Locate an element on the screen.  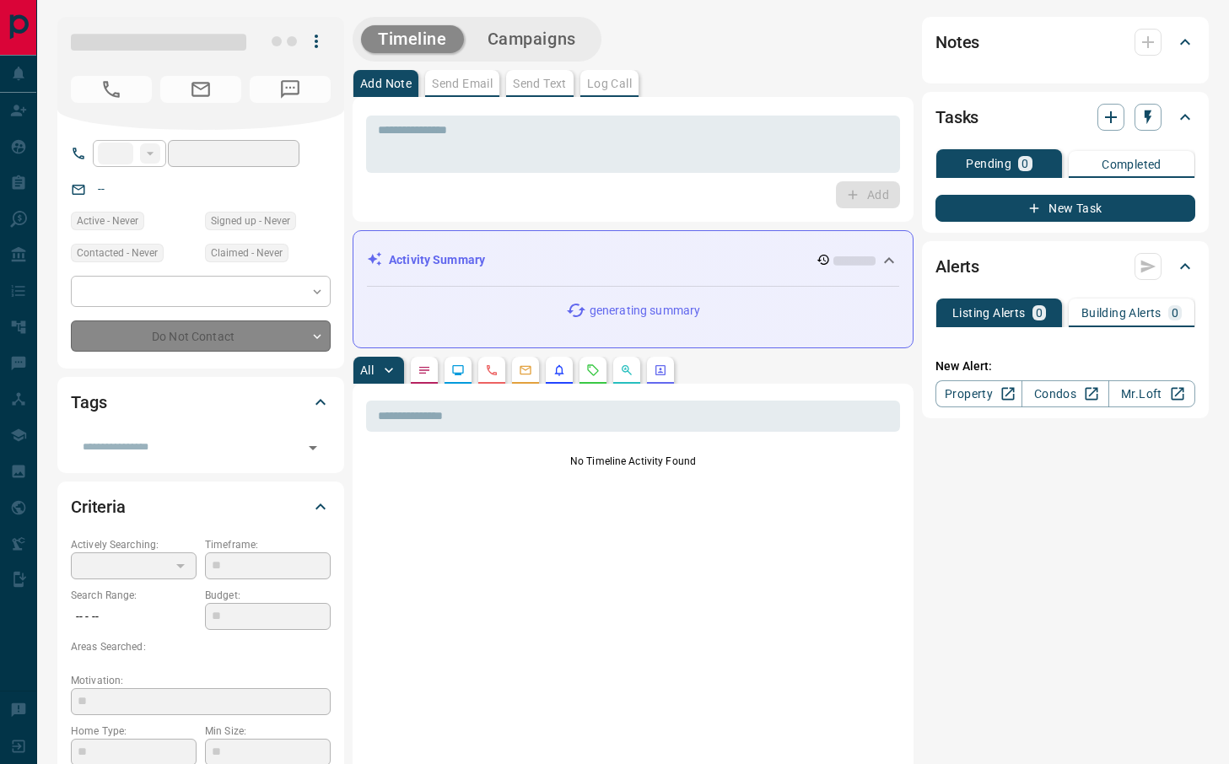
p: Listing Alerts is located at coordinates (989, 313).